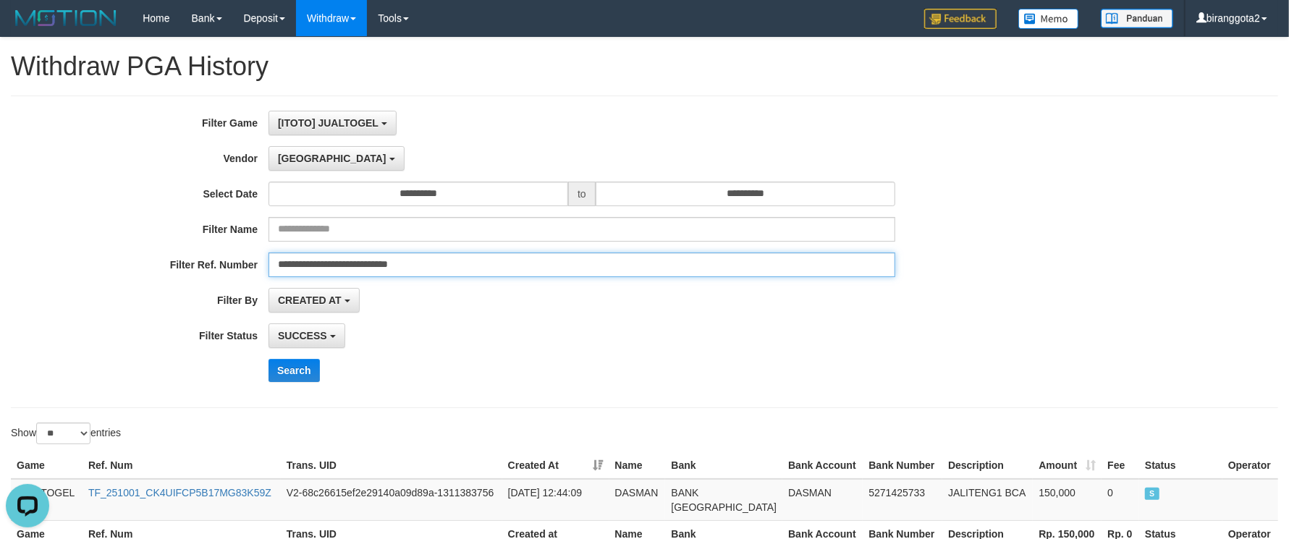 This screenshot has width=1289, height=539. I want to click on th: Amount: activate to sort column ascending, so click(1067, 465).